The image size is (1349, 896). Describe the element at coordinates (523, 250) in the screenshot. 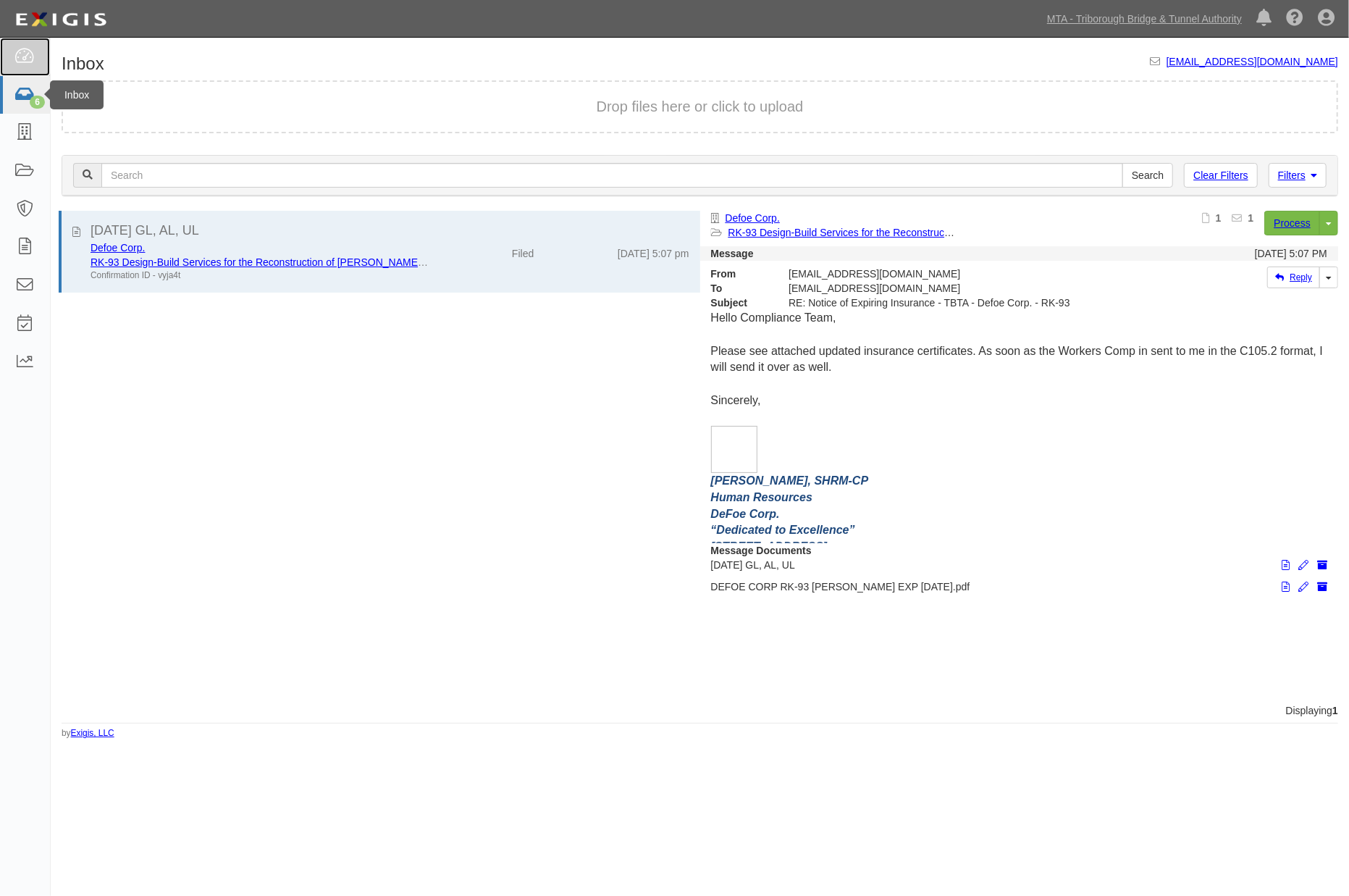

I see `div: Filed` at that location.